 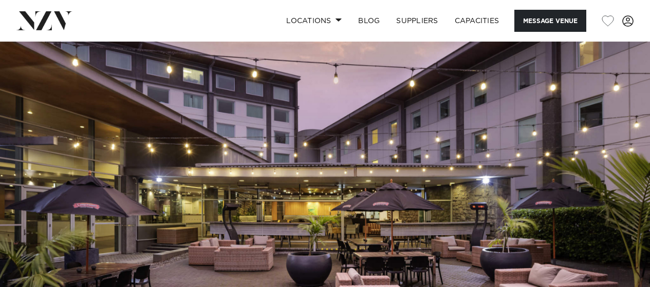 I want to click on a: Capacities, so click(x=477, y=21).